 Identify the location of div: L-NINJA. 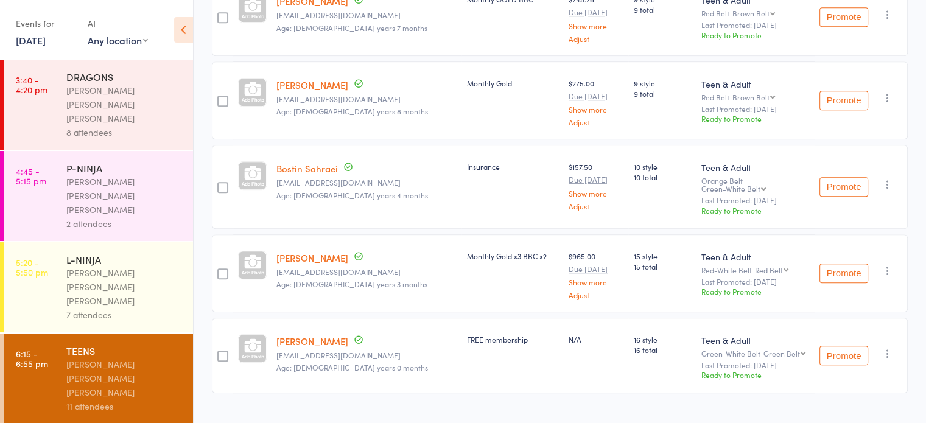
(124, 259).